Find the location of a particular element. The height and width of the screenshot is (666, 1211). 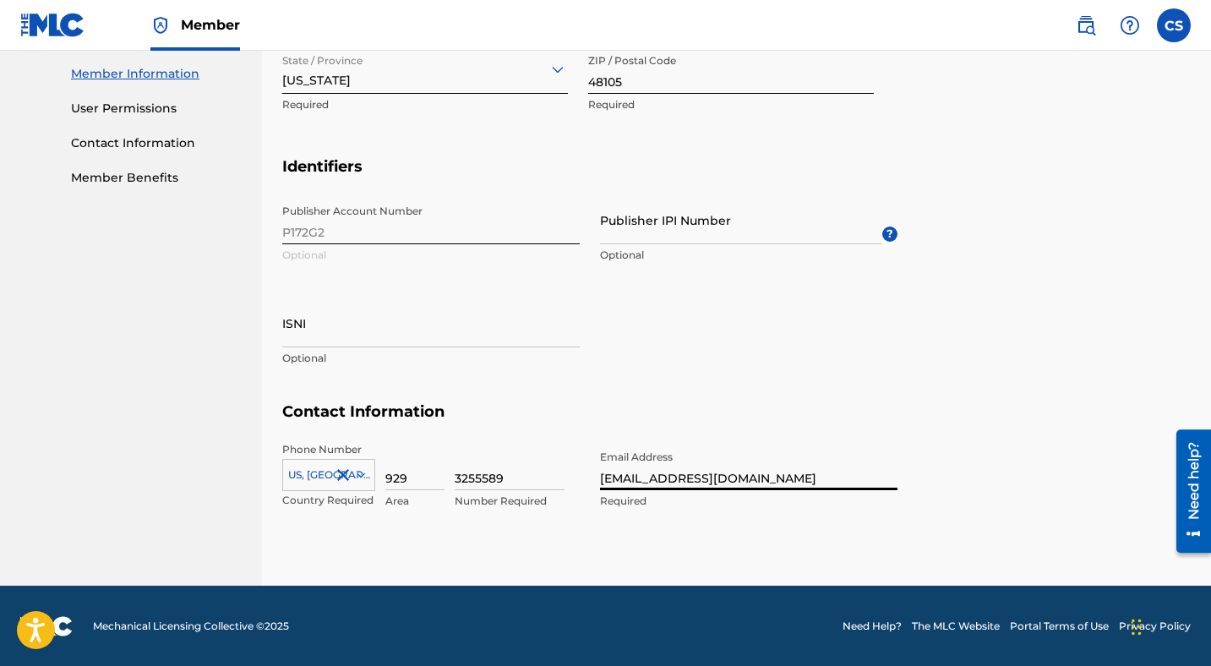

img: MLC Logo is located at coordinates (52, 25).